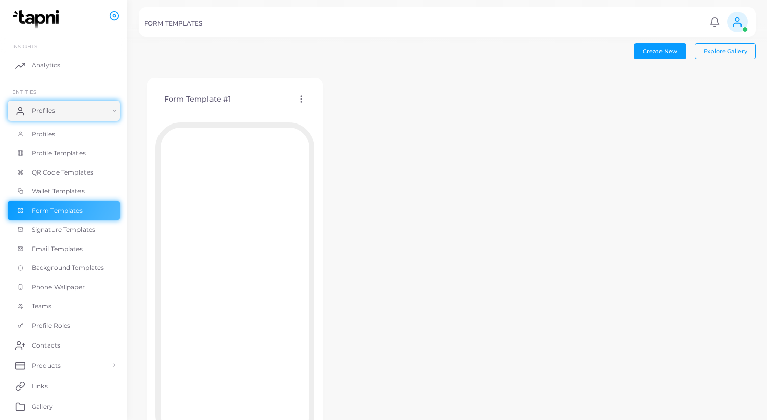 The height and width of the screenshot is (420, 767). Describe the element at coordinates (46, 366) in the screenshot. I see `span: Products` at that location.